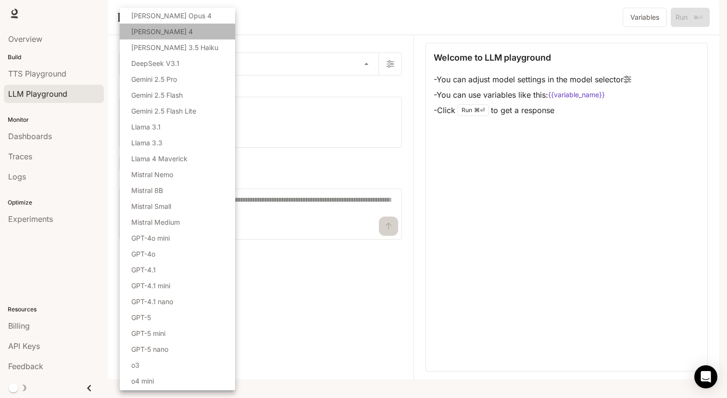  I want to click on p: GPT-4o mini, so click(151, 238).